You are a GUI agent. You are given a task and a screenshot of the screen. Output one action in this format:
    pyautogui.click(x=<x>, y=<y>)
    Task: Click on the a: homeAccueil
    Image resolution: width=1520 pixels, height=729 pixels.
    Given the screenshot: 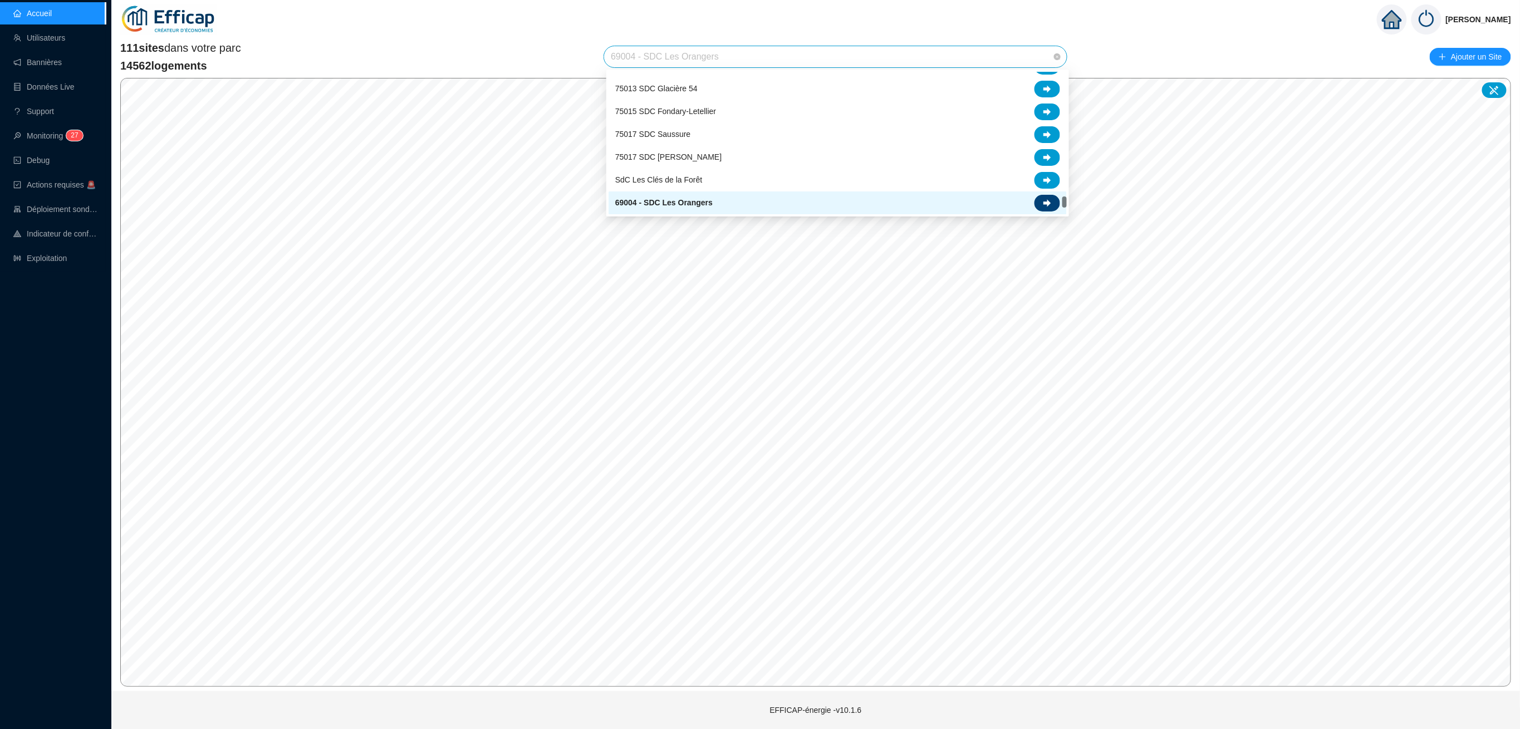 What is the action you would take?
    pyautogui.click(x=32, y=13)
    